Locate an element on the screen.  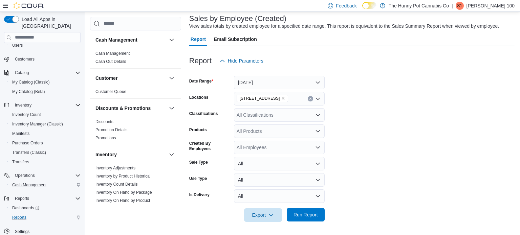
span: Promotion Details is located at coordinates (111, 130).